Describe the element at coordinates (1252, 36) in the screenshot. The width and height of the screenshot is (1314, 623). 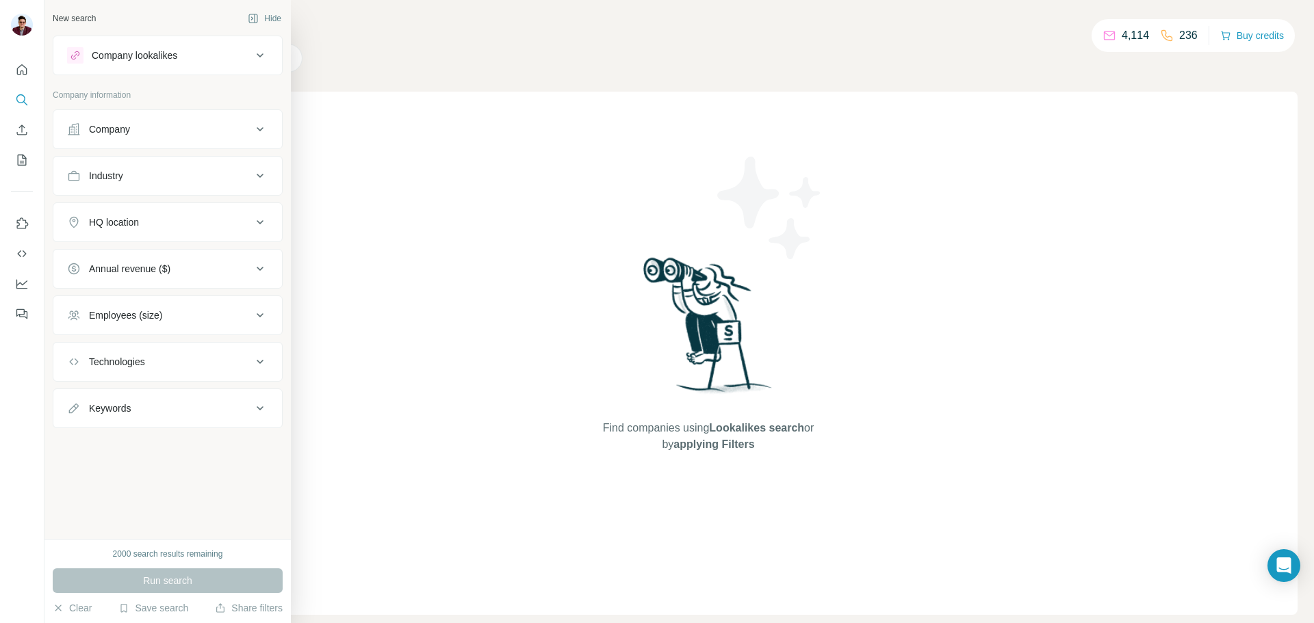
I see `button: Buy credits` at that location.